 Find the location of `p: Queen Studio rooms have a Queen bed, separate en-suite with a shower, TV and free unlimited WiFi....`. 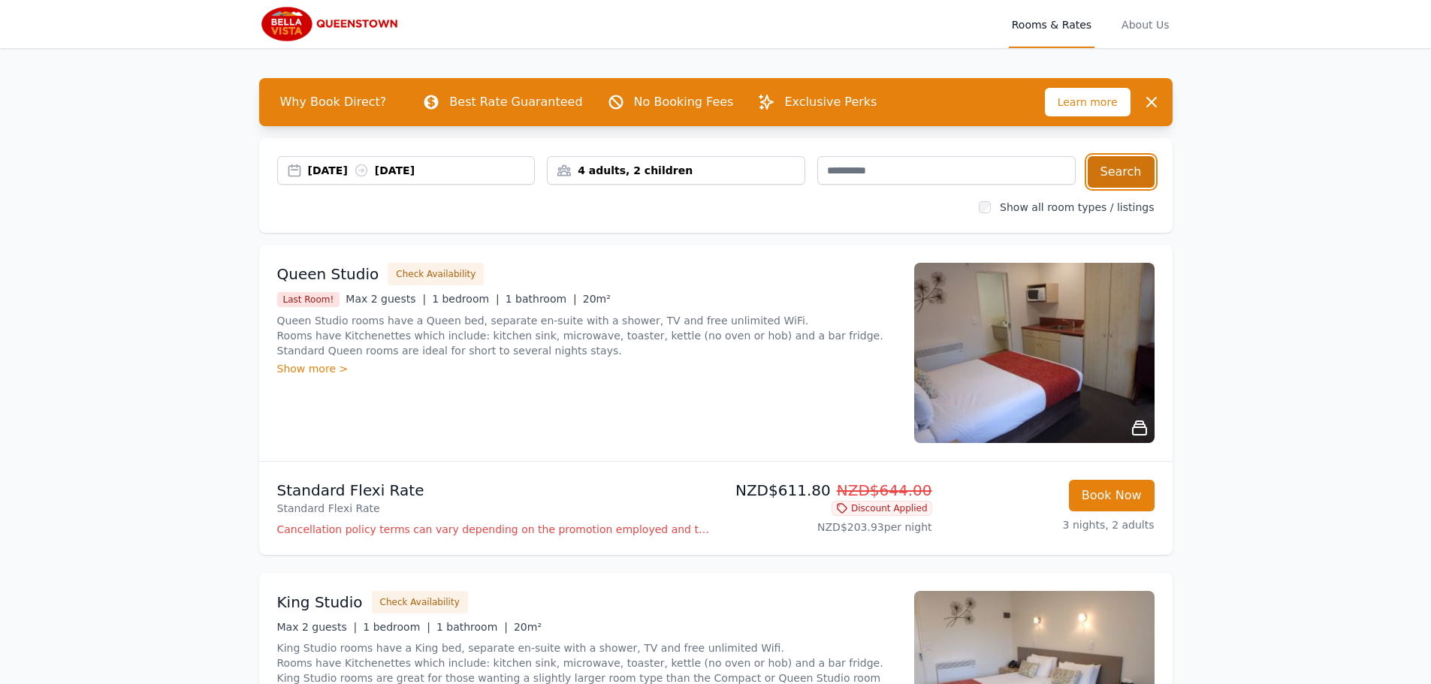

p: Queen Studio rooms have a Queen bed, separate en-suite with a shower, TV and free unlimited WiFi.... is located at coordinates (587, 336).